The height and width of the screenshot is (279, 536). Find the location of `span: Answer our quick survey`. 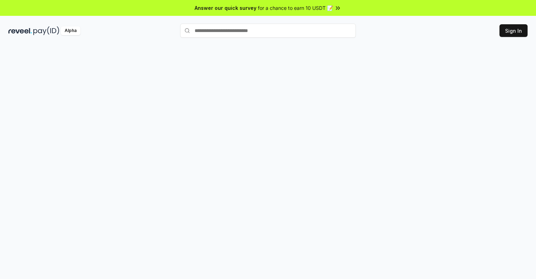

span: Answer our quick survey is located at coordinates (226, 8).